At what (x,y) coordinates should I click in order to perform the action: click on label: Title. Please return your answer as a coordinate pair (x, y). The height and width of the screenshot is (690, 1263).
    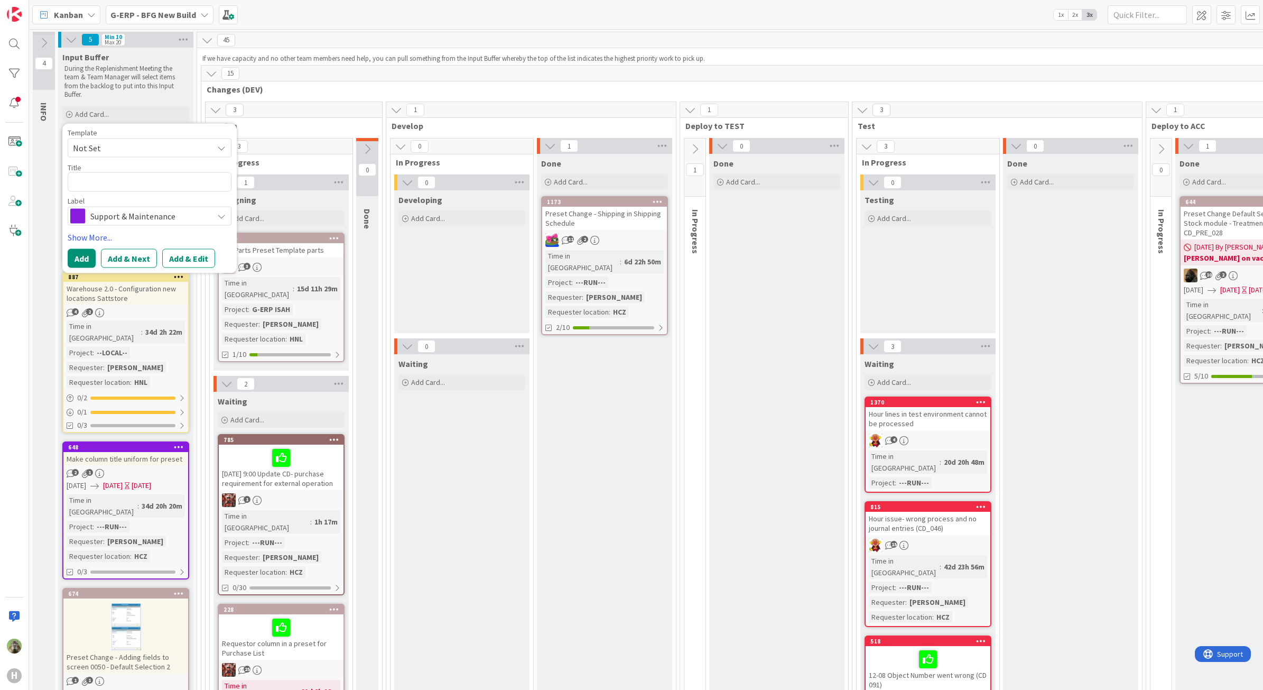
    Looking at the image, I should click on (75, 168).